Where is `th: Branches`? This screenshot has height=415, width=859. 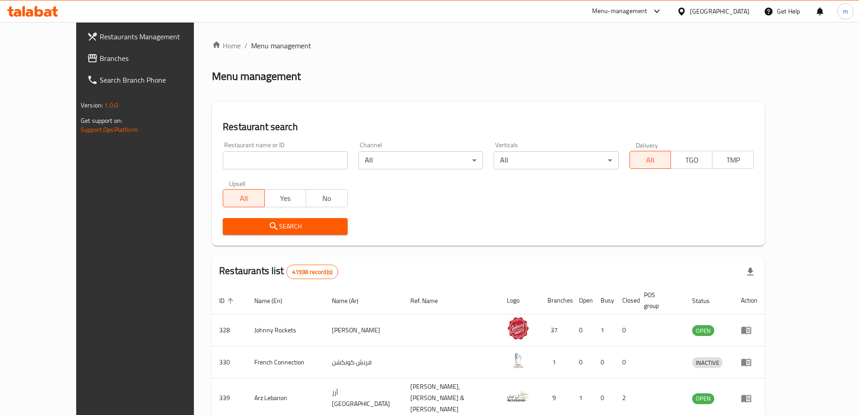
th: Branches is located at coordinates (556, 300).